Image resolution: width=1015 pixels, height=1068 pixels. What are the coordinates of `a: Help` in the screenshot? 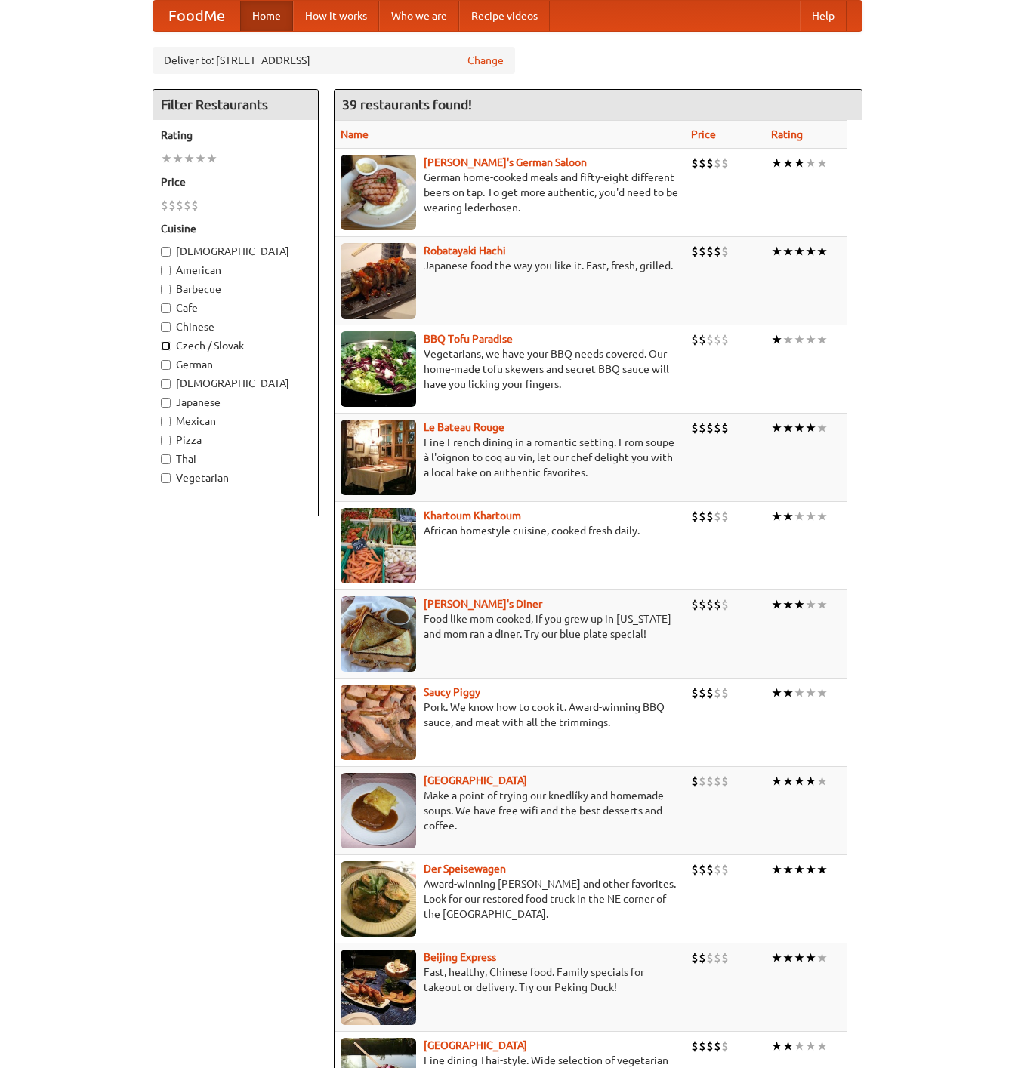 It's located at (823, 16).